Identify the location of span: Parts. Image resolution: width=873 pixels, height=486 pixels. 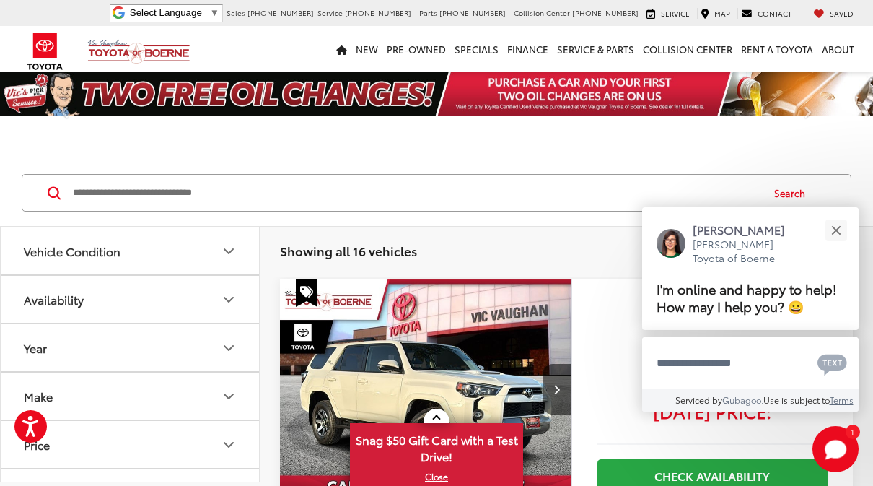
(428, 12).